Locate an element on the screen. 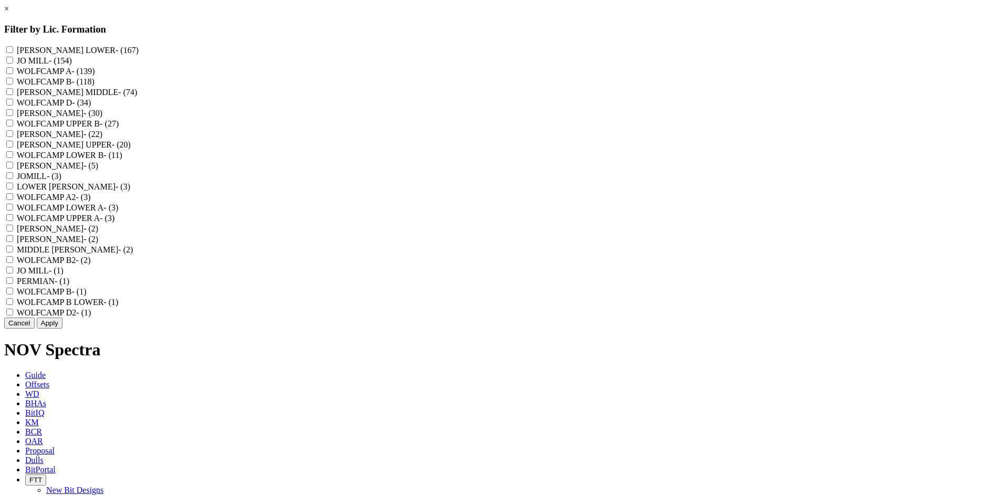 This screenshot has width=1008, height=496. span: KM is located at coordinates (32, 422).